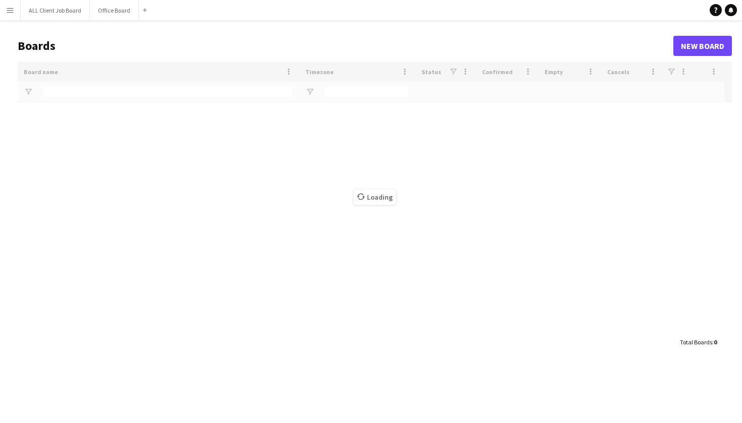  I want to click on button: Office Board, so click(114, 10).